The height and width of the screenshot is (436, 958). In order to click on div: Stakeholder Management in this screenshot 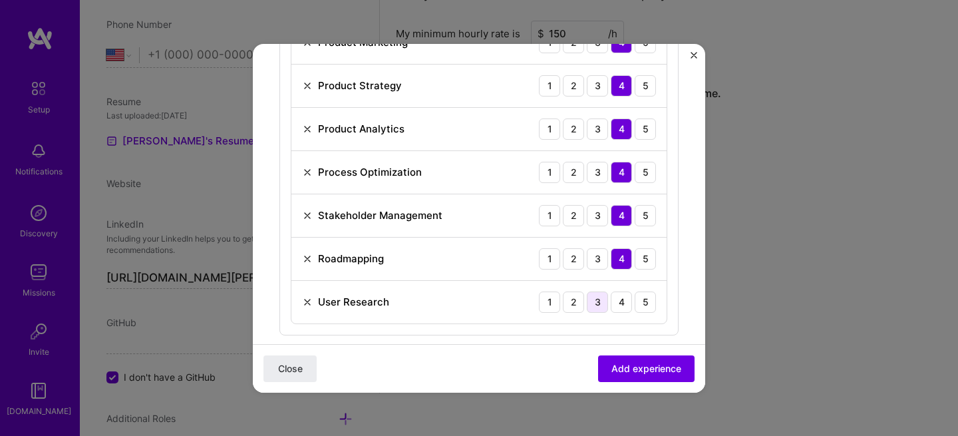, I will do `click(380, 215)`.